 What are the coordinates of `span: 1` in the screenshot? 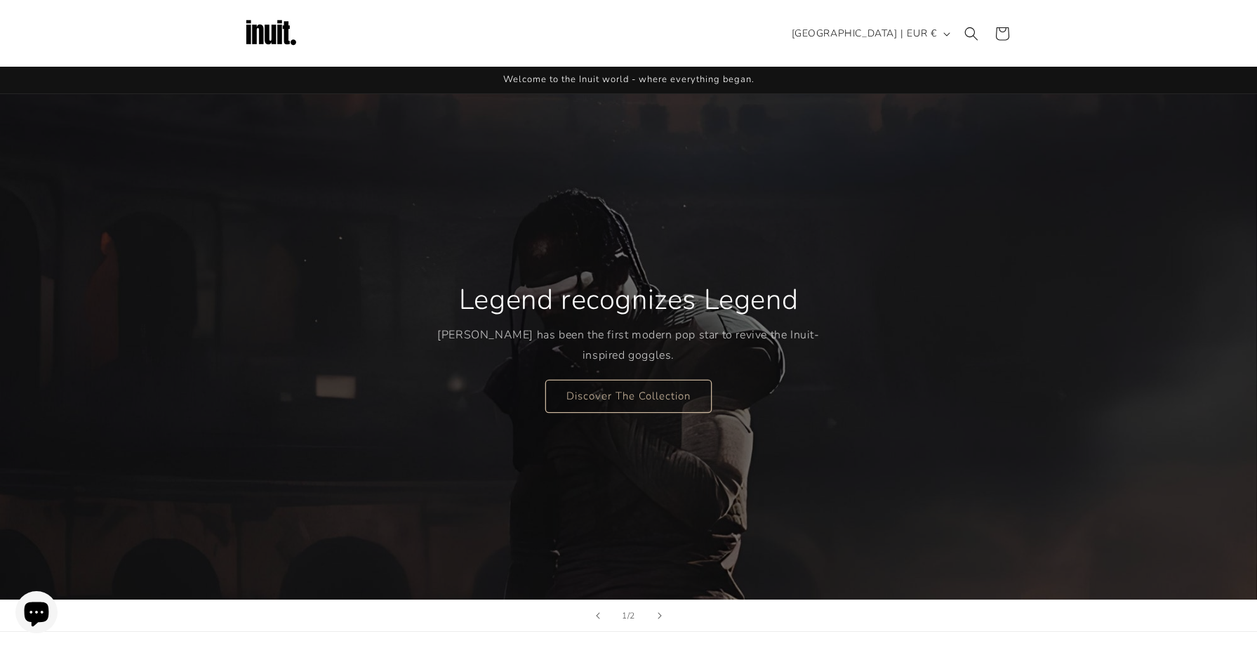 It's located at (625, 615).